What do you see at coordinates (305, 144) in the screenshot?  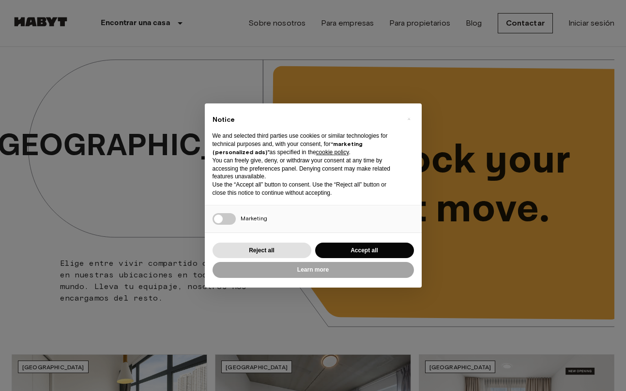 I see `p: We and selected third parties use cookies or similar technologies for technical purposes and, wit...` at bounding box center [305, 144].